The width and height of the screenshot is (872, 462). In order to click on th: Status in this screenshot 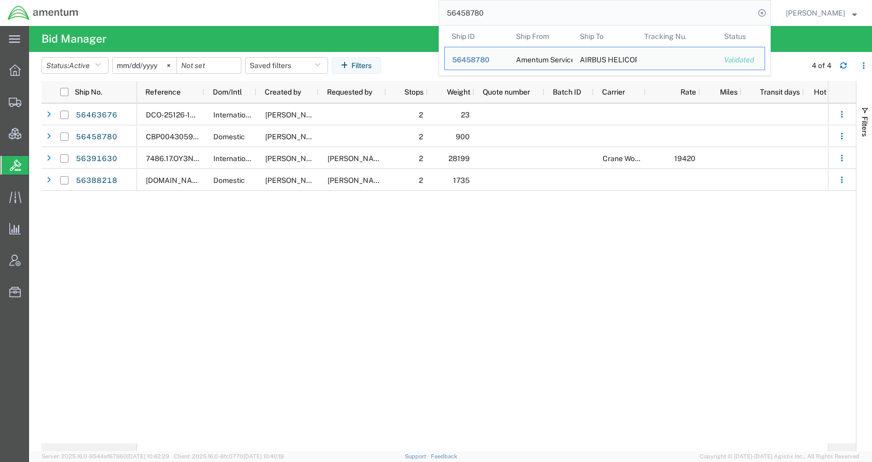, I will do `click(741, 36)`.